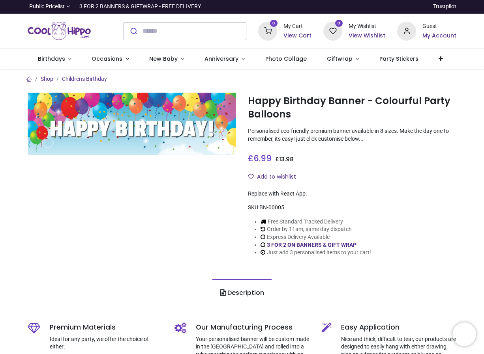  Describe the element at coordinates (47, 7) in the screenshot. I see `span: Public Pricelist` at that location.